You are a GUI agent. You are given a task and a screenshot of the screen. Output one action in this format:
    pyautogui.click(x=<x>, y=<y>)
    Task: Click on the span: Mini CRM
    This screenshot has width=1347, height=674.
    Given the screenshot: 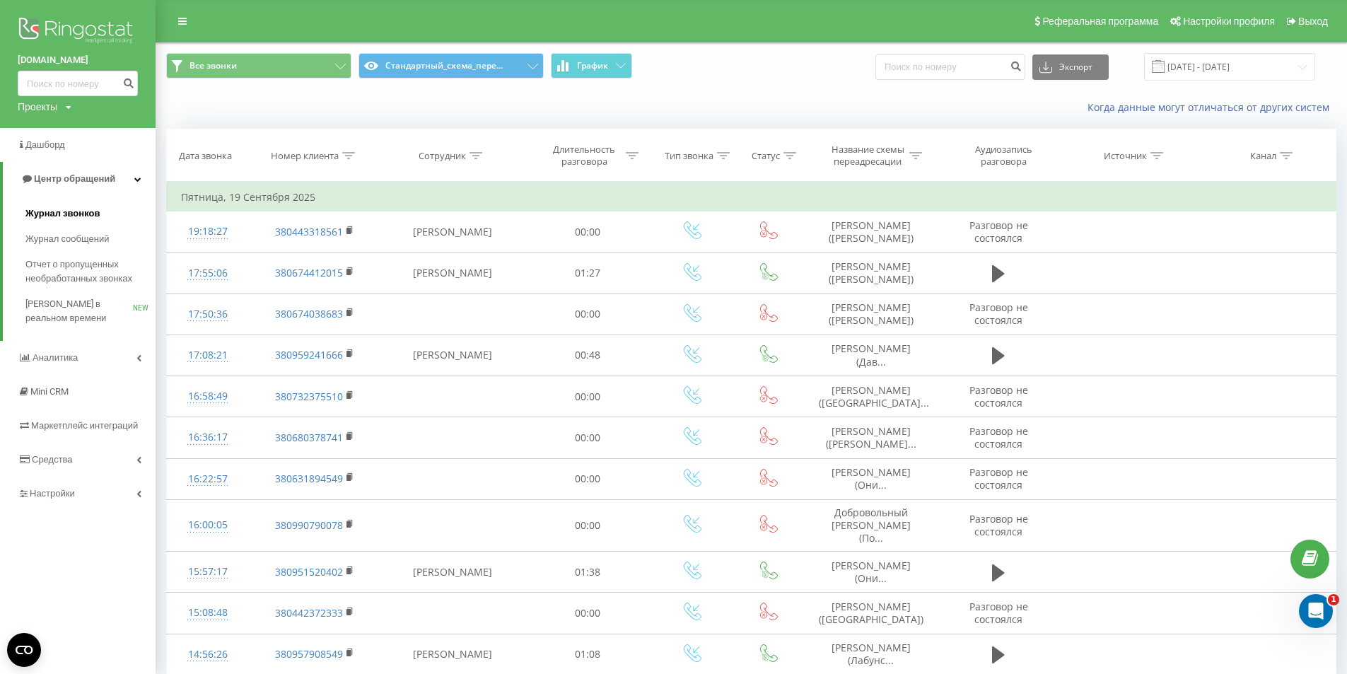 What is the action you would take?
    pyautogui.click(x=50, y=391)
    